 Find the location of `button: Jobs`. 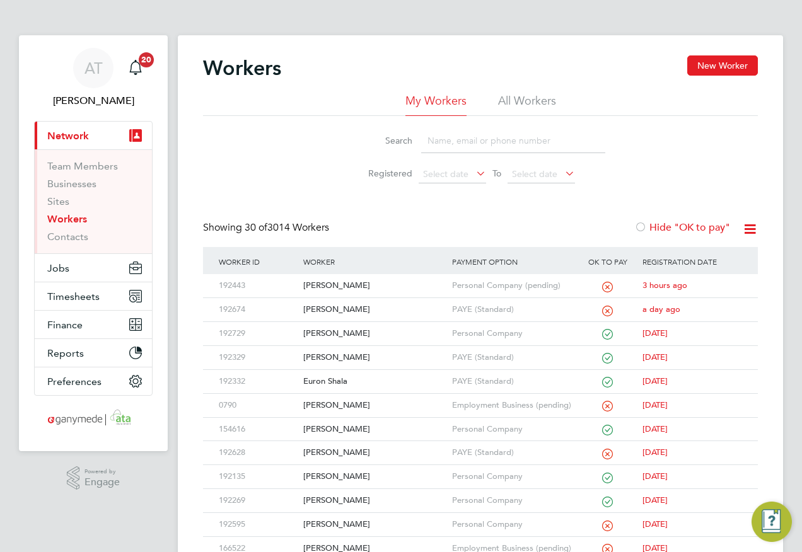

button: Jobs is located at coordinates (93, 268).